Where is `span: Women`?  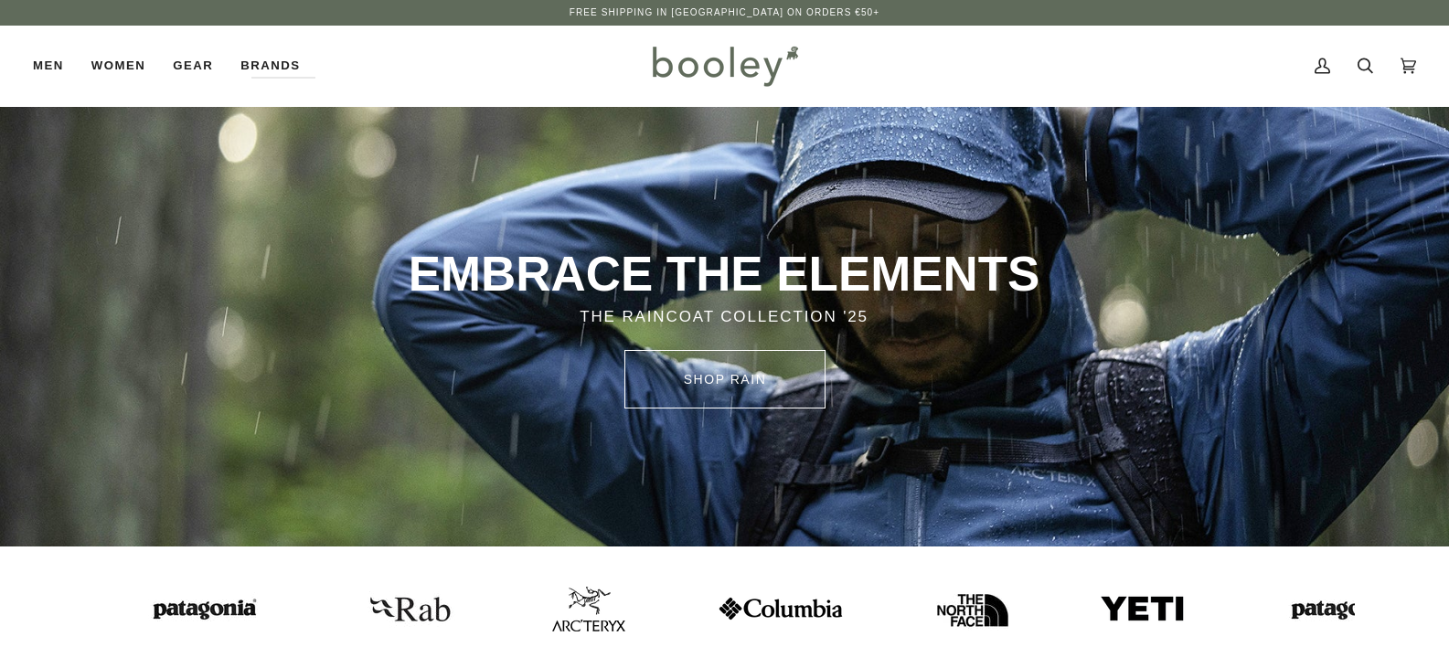
span: Women is located at coordinates (118, 66).